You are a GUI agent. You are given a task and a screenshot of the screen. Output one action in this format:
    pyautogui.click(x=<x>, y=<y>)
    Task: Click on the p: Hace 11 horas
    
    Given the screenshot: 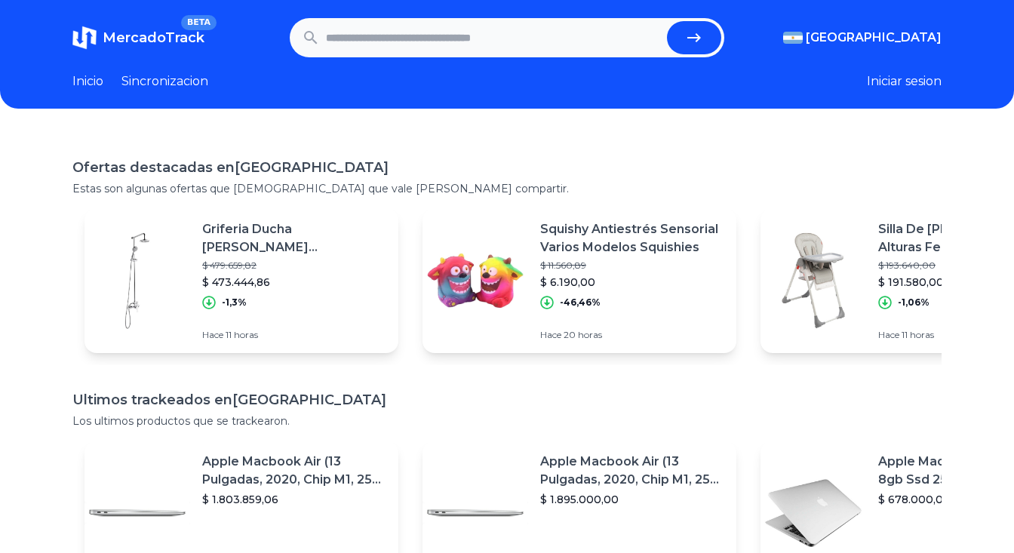 What is the action you would take?
    pyautogui.click(x=294, y=335)
    